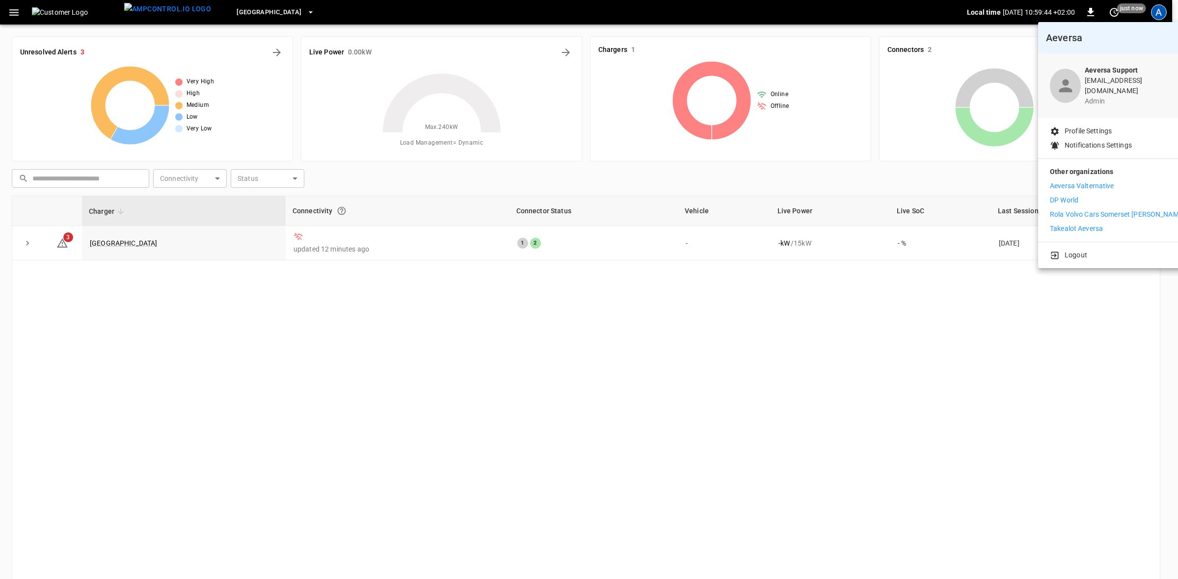 This screenshot has height=579, width=1178. I want to click on p: DP World, so click(1064, 200).